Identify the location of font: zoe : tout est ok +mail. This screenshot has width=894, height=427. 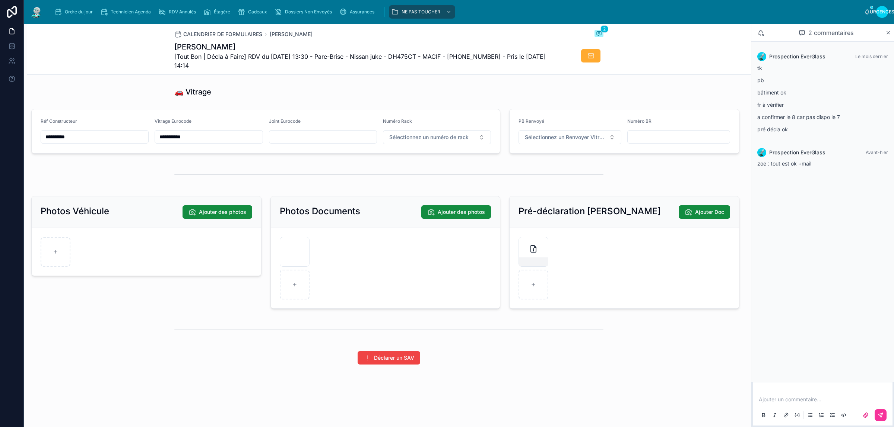
(784, 163).